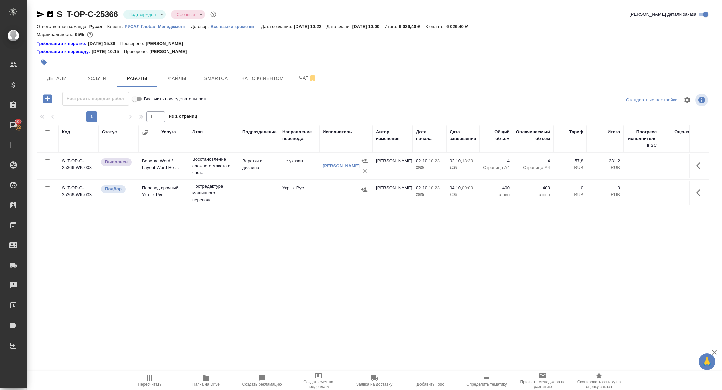  I want to click on span: Скопировать ссылку на оценку заказа, so click(599, 384).